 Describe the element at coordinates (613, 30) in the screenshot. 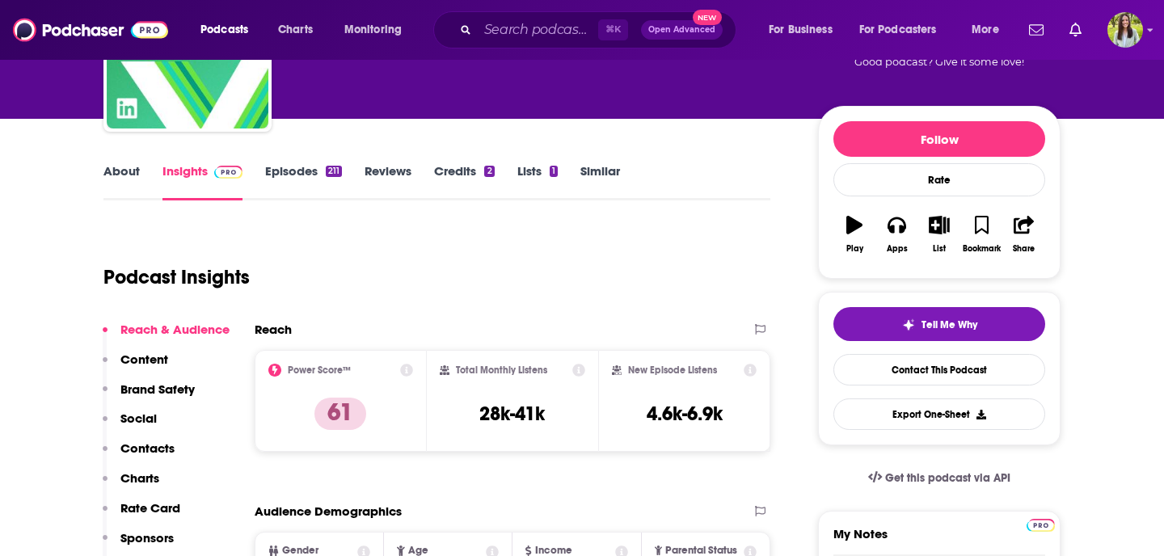

I see `span: ⌘ K` at that location.